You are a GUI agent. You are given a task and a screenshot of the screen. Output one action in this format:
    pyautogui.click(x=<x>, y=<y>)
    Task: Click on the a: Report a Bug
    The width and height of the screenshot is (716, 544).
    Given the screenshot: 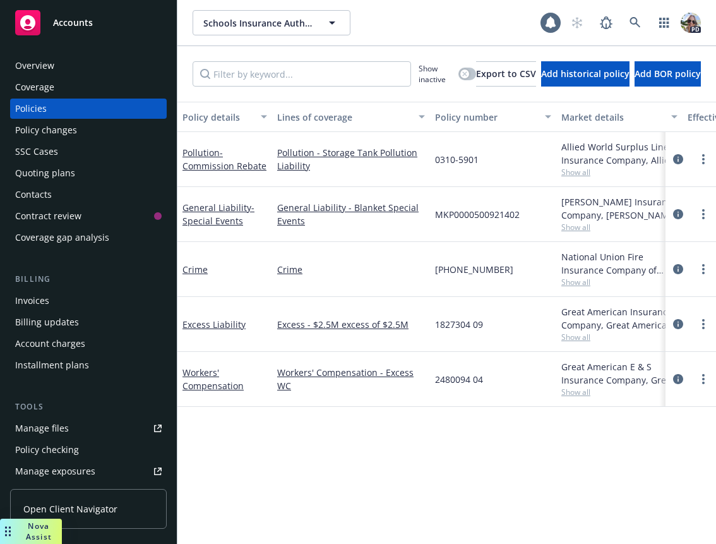 What is the action you would take?
    pyautogui.click(x=606, y=23)
    